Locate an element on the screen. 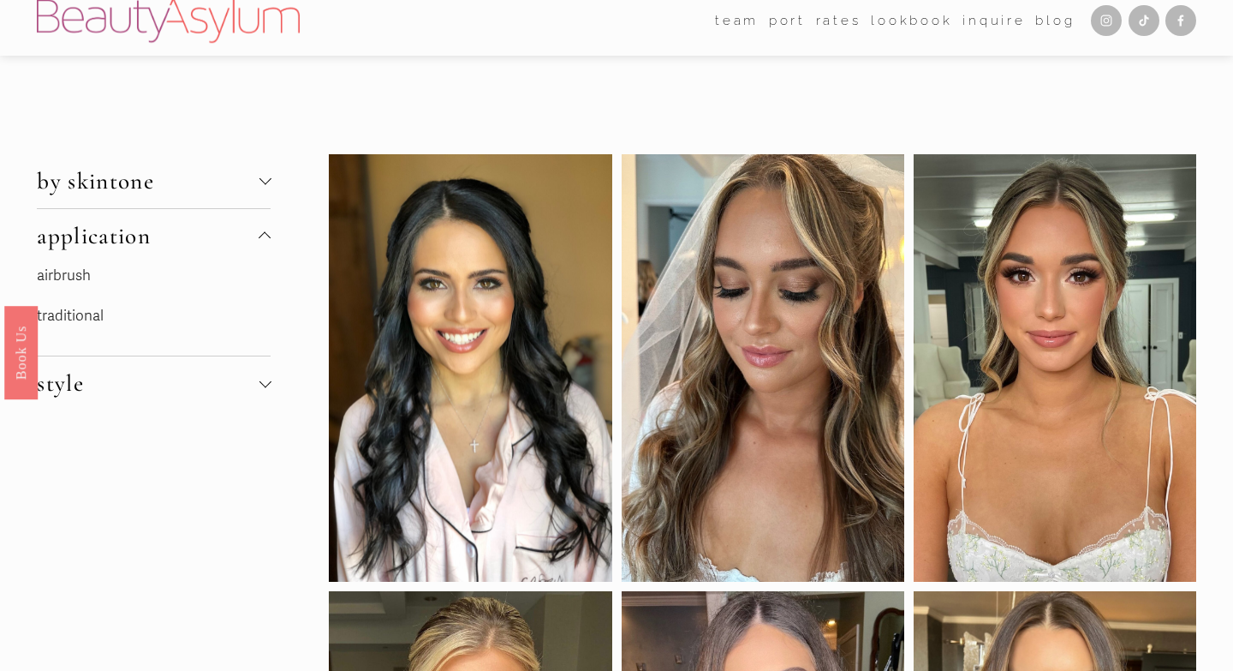 The width and height of the screenshot is (1233, 671). button: by skintone is located at coordinates (153, 181).